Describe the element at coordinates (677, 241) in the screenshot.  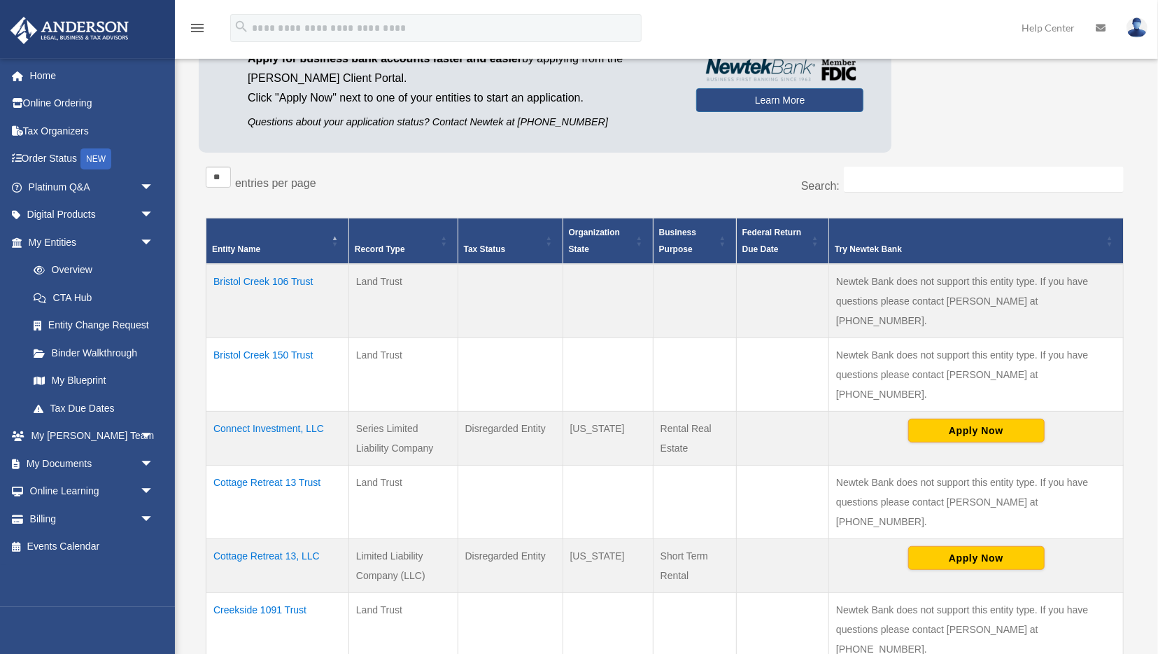
I see `span: Business Purpose` at that location.